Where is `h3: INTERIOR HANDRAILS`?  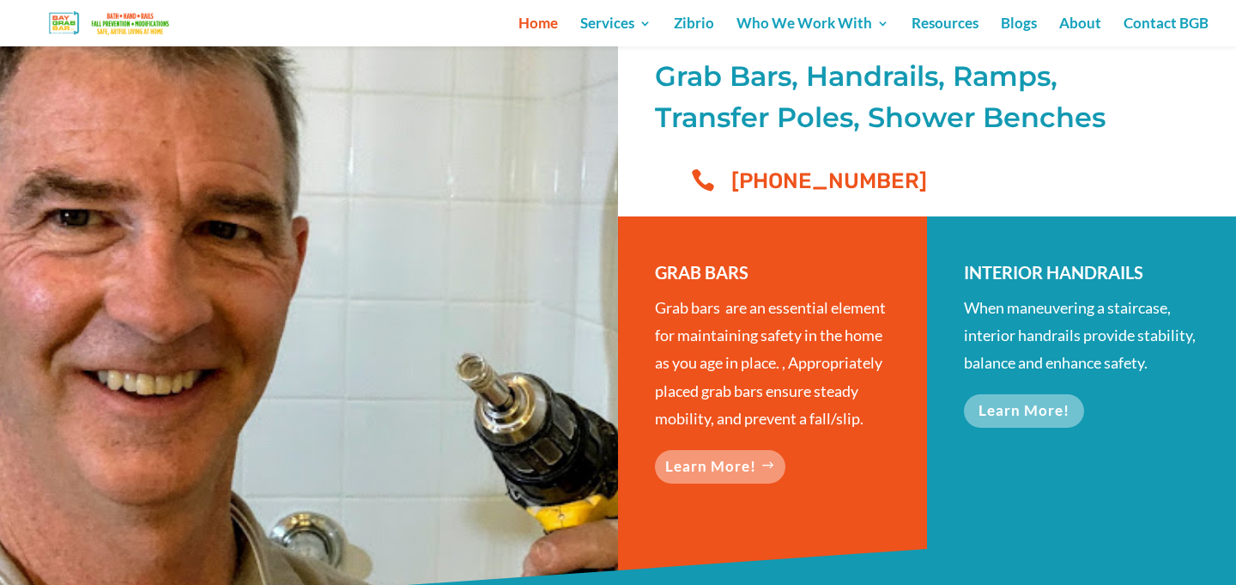 h3: INTERIOR HANDRAILS is located at coordinates (1081, 276).